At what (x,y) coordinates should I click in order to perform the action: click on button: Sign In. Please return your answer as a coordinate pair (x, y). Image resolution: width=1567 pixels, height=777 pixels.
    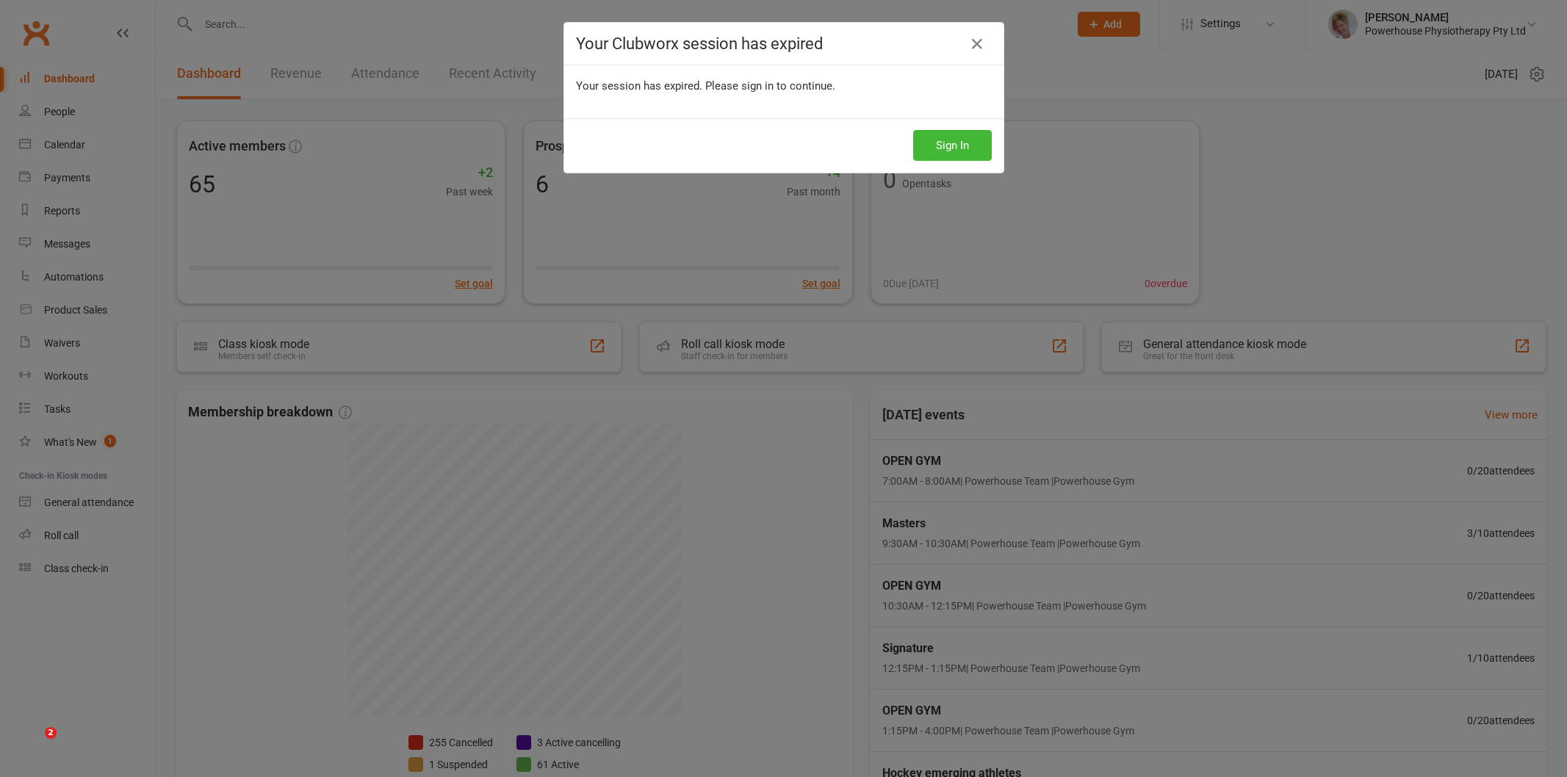
    Looking at the image, I should click on (952, 145).